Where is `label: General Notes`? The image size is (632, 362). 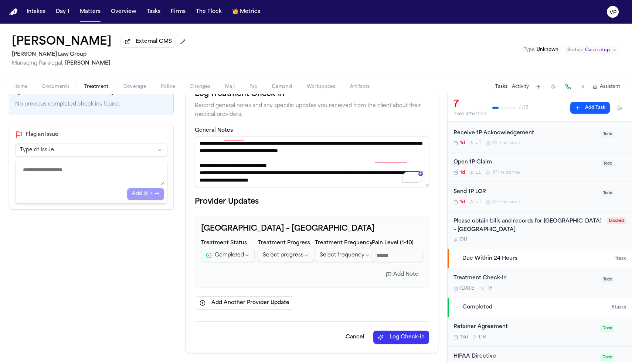 label: General Notes is located at coordinates (312, 131).